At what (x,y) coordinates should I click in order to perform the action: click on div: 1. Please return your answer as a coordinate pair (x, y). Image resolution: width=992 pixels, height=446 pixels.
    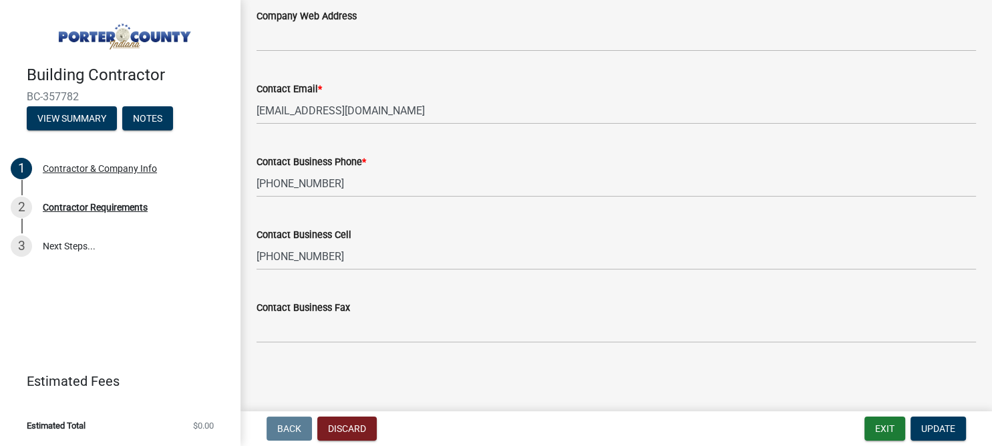
    Looking at the image, I should click on (21, 168).